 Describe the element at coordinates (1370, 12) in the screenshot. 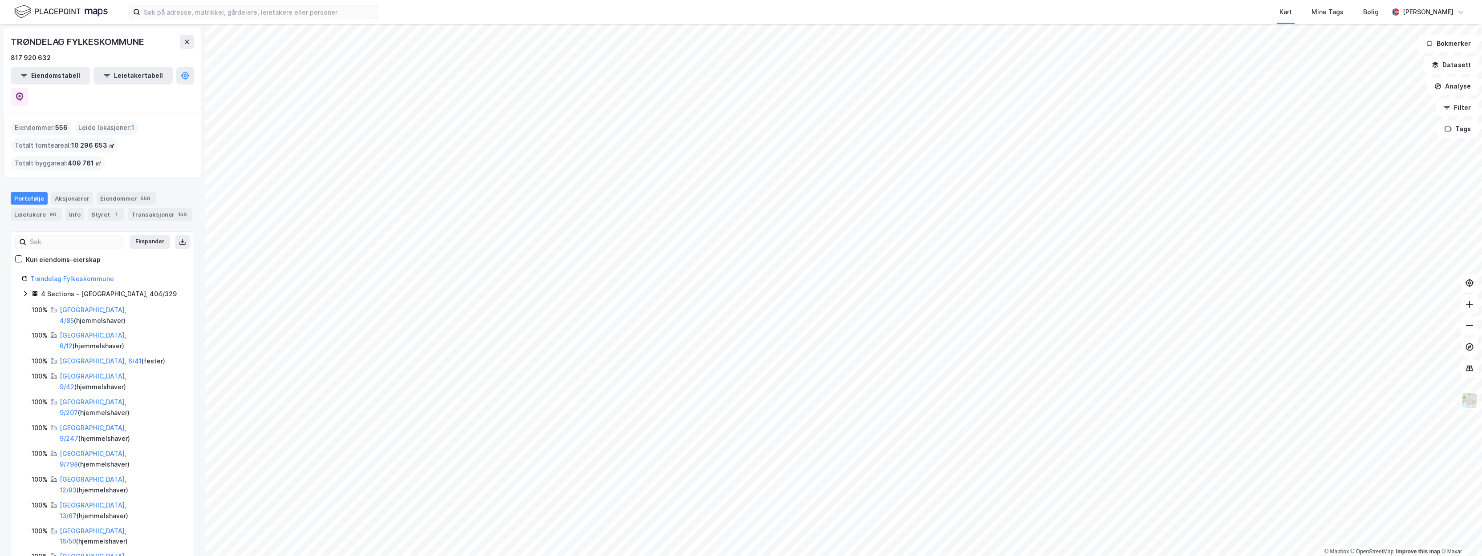

I see `div: Bolig` at that location.